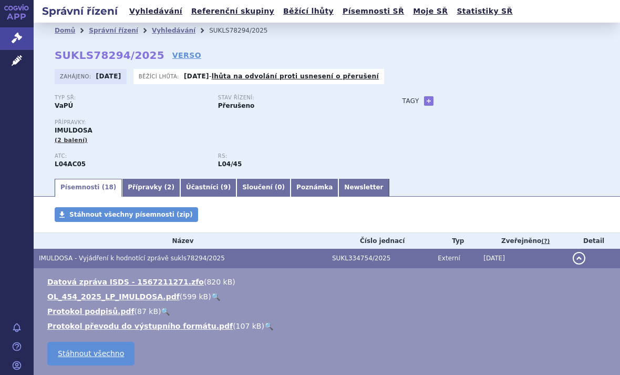 The height and width of the screenshot is (375, 620). What do you see at coordinates (64, 106) in the screenshot?
I see `strong: VaPÚ` at bounding box center [64, 106].